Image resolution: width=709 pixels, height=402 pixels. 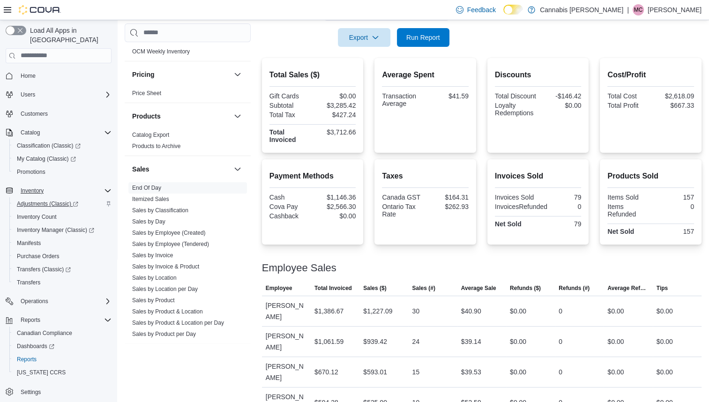 I want to click on span: Sales by Location, so click(x=154, y=278).